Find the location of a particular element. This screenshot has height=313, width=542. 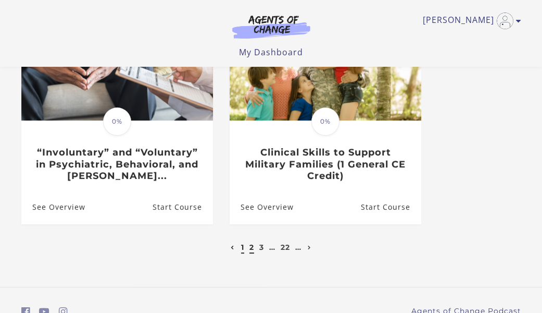

a: 1 is located at coordinates (243, 247).